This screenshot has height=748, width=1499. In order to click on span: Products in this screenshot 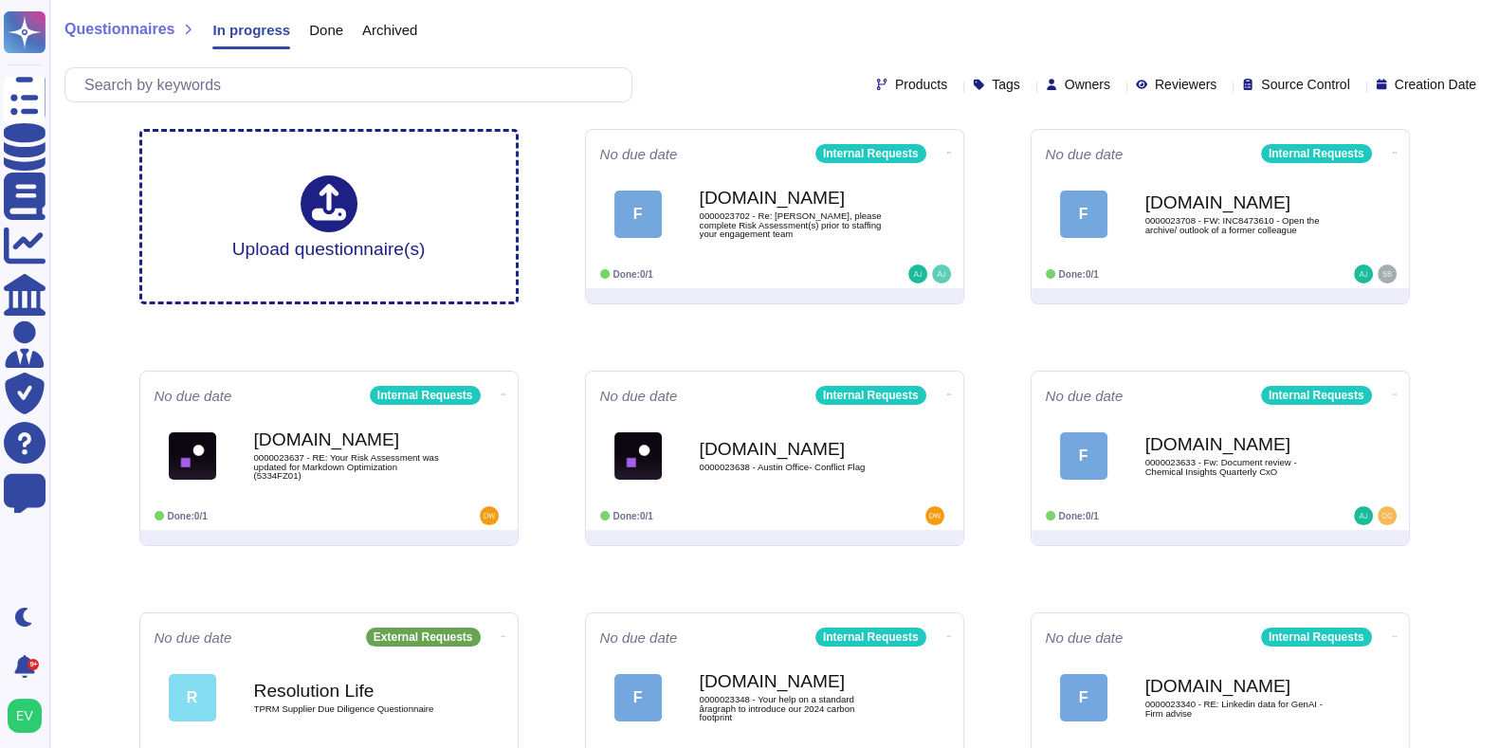, I will do `click(921, 84)`.